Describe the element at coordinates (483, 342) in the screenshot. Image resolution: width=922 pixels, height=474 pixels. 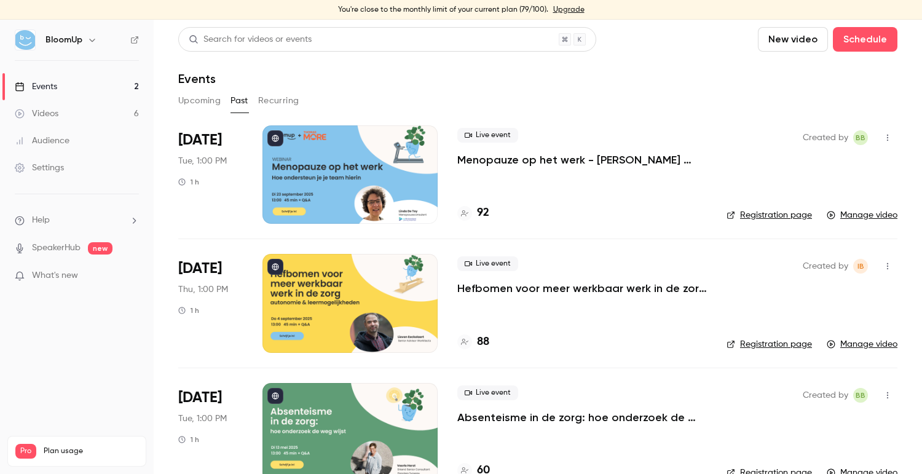
I see `h4: 88` at that location.